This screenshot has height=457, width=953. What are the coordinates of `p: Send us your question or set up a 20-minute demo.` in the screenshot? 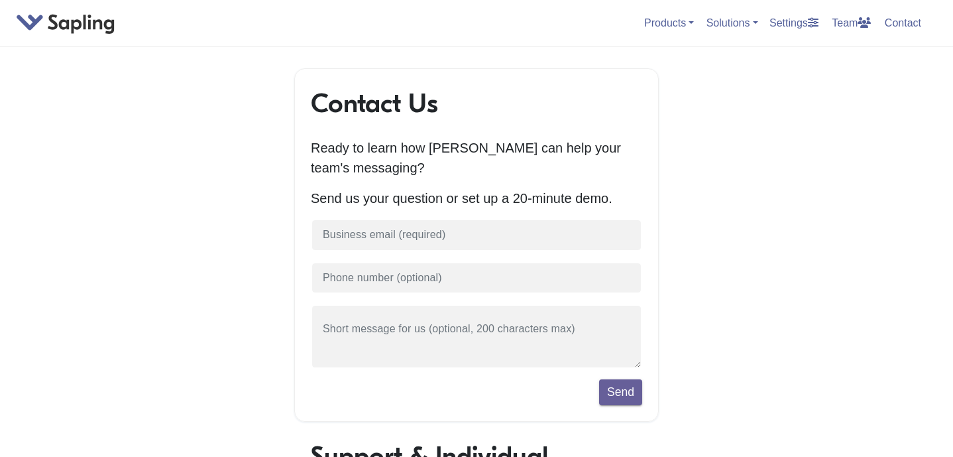 It's located at (477, 198).